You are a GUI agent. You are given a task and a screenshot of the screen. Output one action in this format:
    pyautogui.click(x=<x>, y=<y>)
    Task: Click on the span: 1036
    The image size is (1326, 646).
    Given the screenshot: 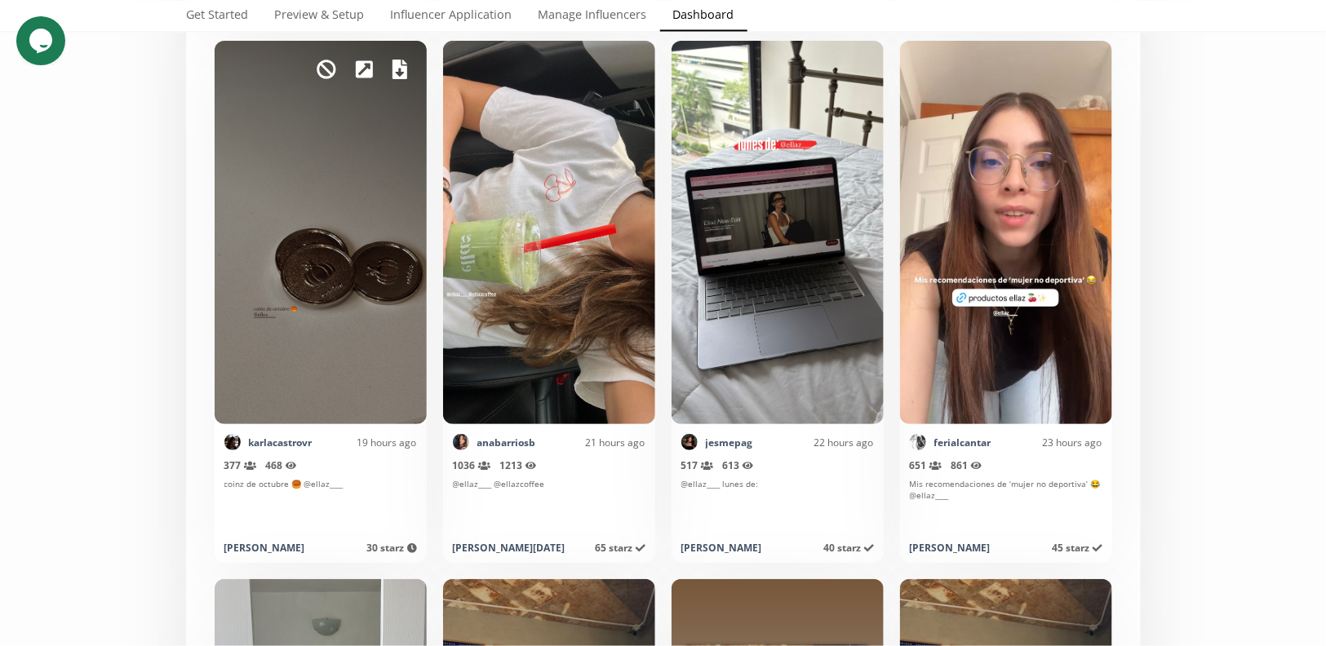 What is the action you would take?
    pyautogui.click(x=472, y=465)
    